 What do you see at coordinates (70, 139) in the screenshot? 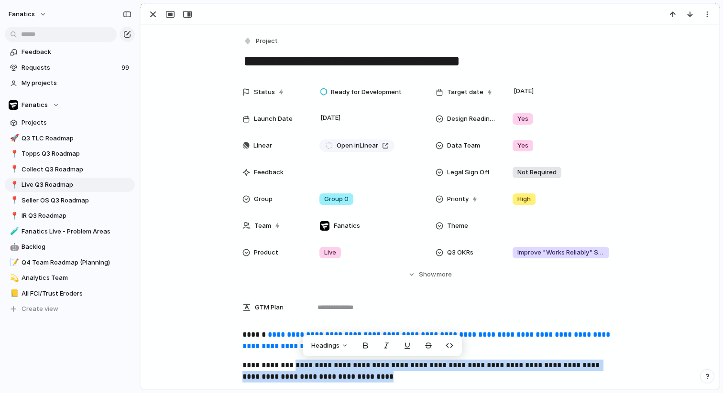
I see `a: 🚀Q3 TLC Roadmap` at bounding box center [70, 139].